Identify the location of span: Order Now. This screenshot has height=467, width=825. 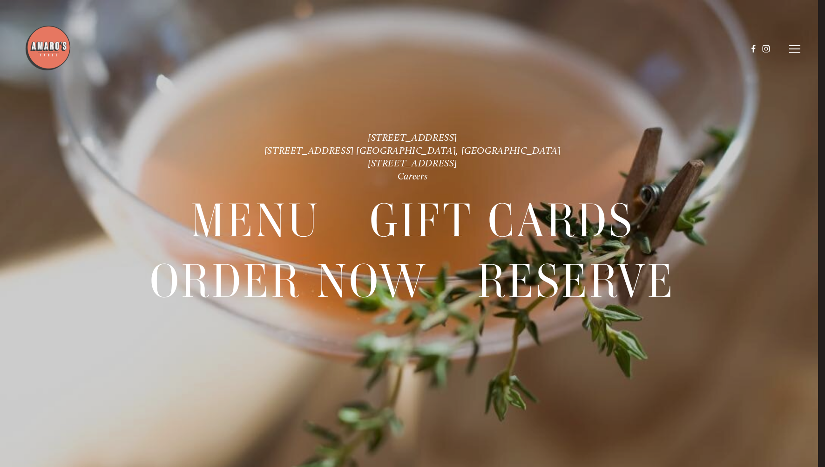
(289, 280).